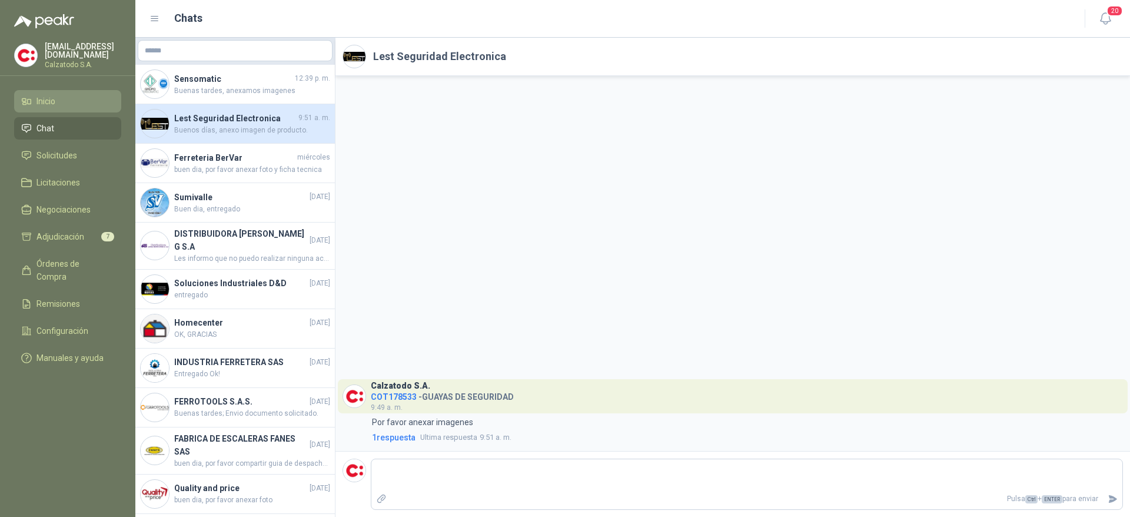  Describe the element at coordinates (252, 500) in the screenshot. I see `span: buen dia, por favor anexar foto` at that location.